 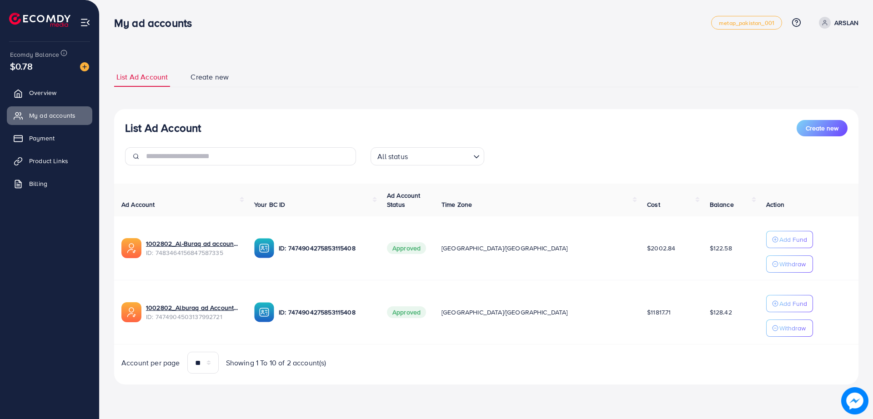 I want to click on span: Account per page, so click(x=150, y=363).